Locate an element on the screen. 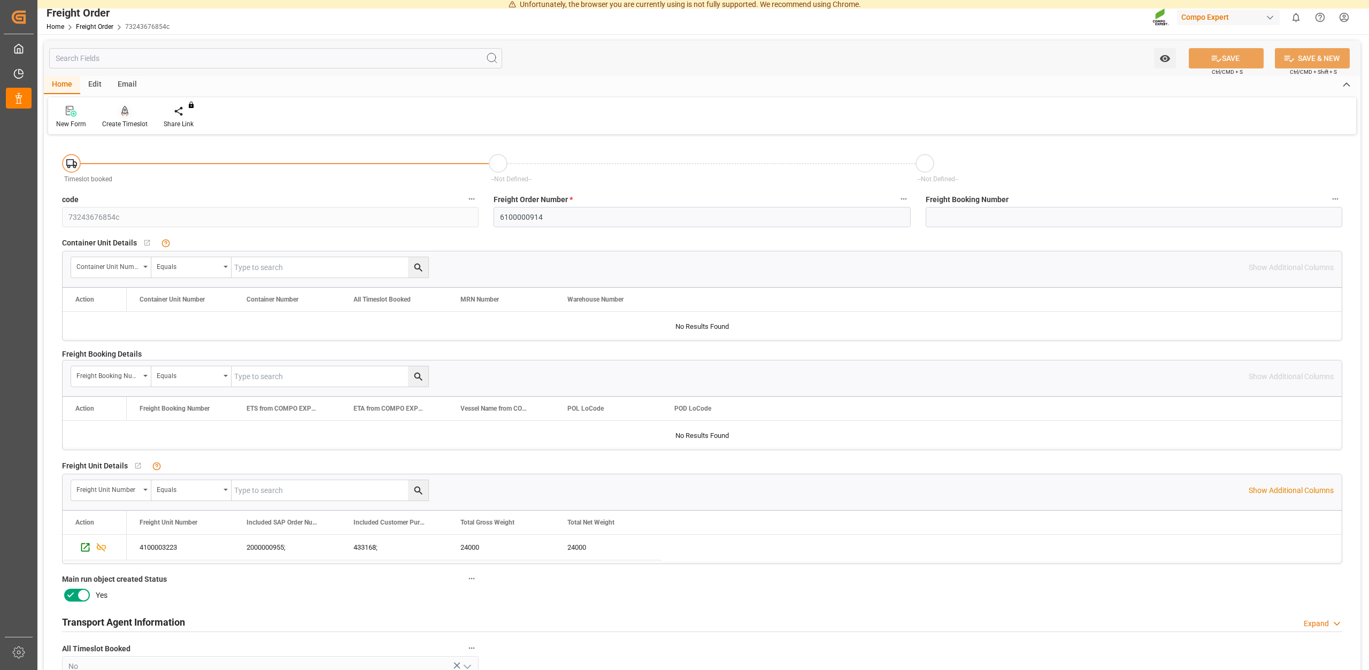  span: Container Number is located at coordinates (272, 299).